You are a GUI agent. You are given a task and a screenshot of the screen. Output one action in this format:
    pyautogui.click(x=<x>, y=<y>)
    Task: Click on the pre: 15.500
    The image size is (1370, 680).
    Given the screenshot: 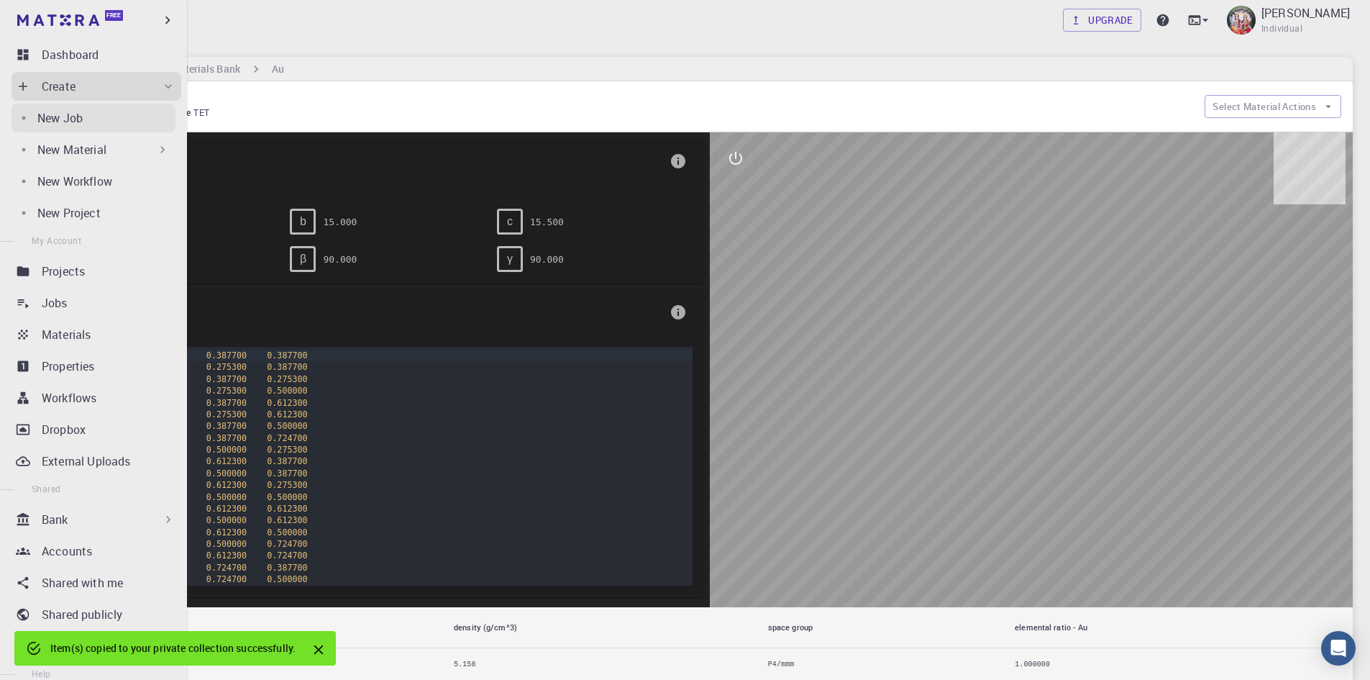 What is the action you would take?
    pyautogui.click(x=547, y=222)
    